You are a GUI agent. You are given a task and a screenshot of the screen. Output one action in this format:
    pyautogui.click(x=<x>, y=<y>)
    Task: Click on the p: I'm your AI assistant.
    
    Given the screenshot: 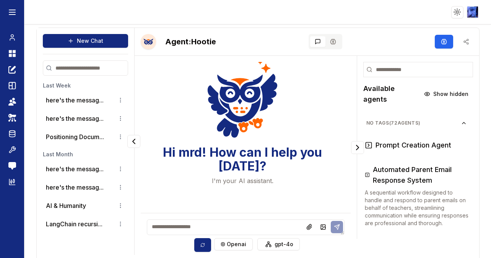 What is the action you would take?
    pyautogui.click(x=243, y=181)
    